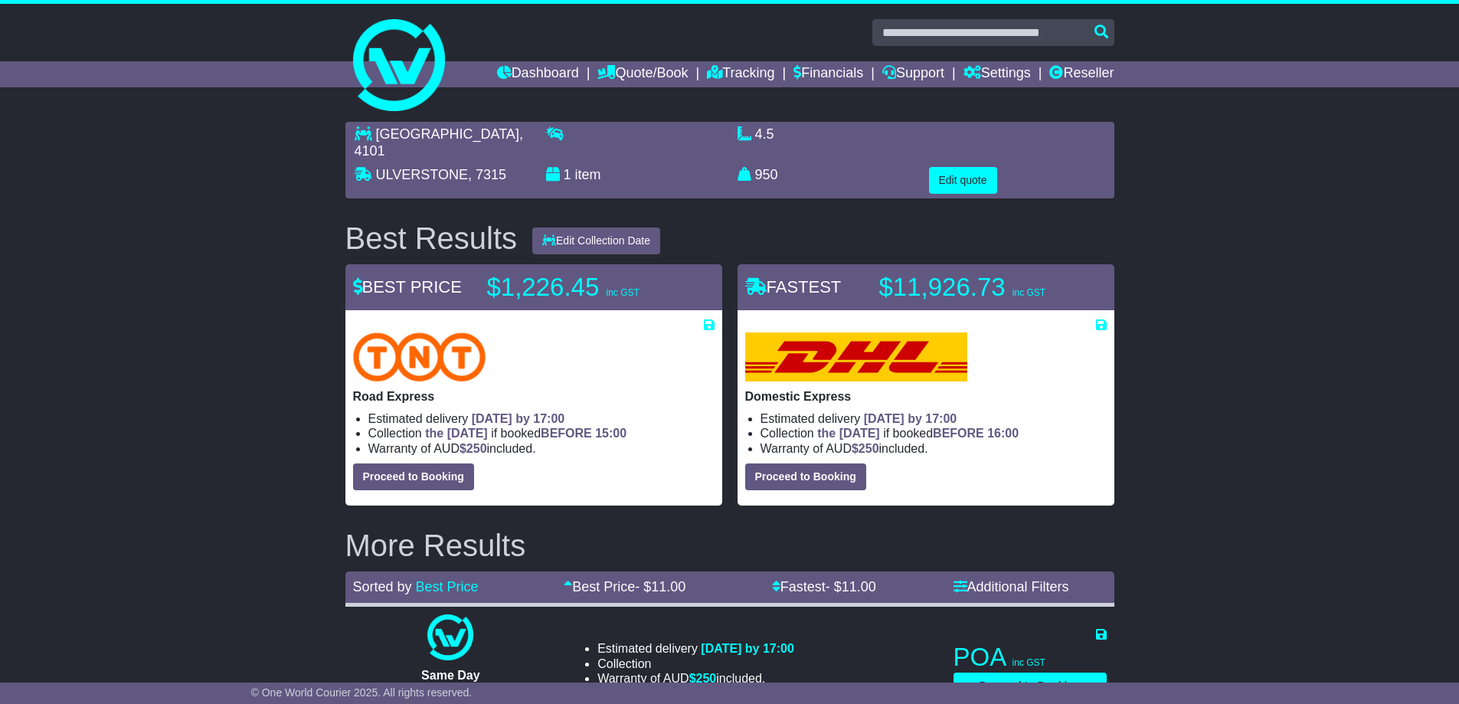 The image size is (1459, 704). What do you see at coordinates (764, 134) in the screenshot?
I see `span: 4.5` at bounding box center [764, 134].